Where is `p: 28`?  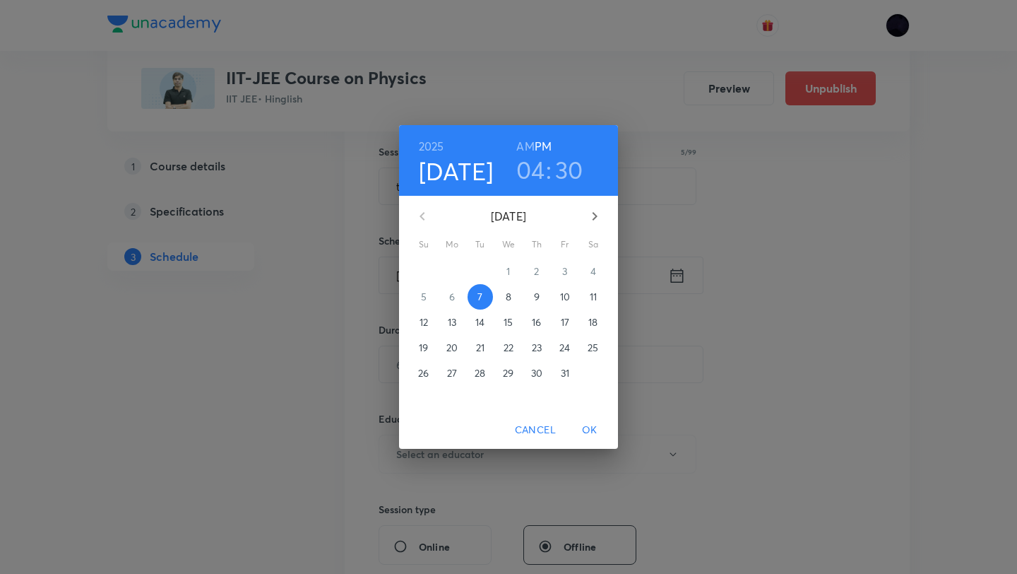
p: 28 is located at coordinates (480, 373).